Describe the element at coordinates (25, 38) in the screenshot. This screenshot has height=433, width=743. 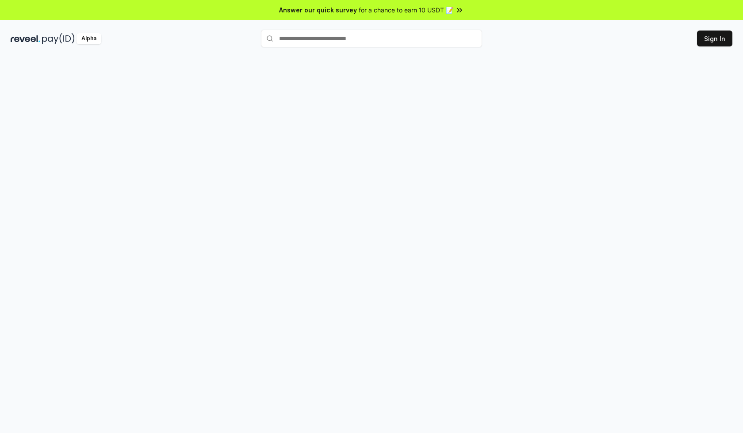
I see `img: reveel_dark` at that location.